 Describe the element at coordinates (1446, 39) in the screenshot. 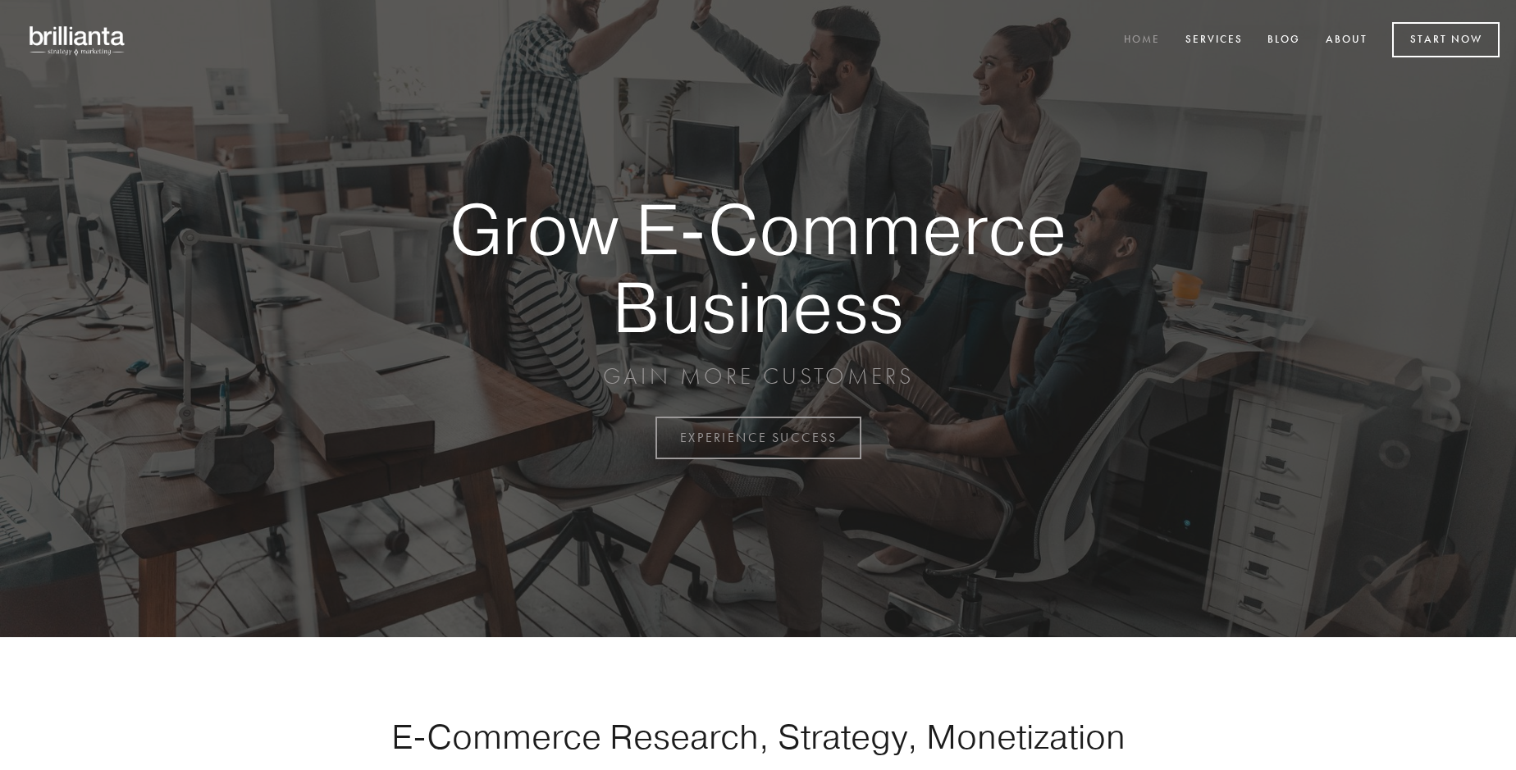

I see `a: Start Now` at that location.